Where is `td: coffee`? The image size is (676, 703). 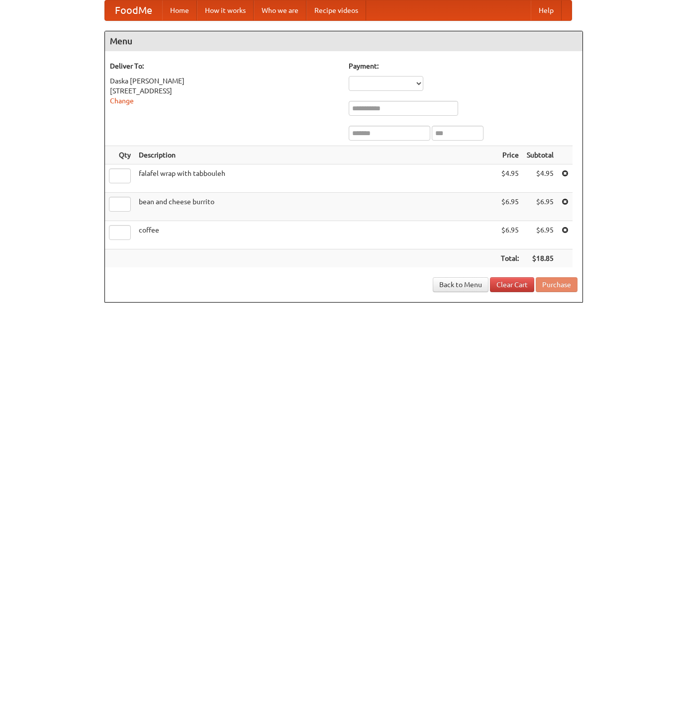 td: coffee is located at coordinates (316, 235).